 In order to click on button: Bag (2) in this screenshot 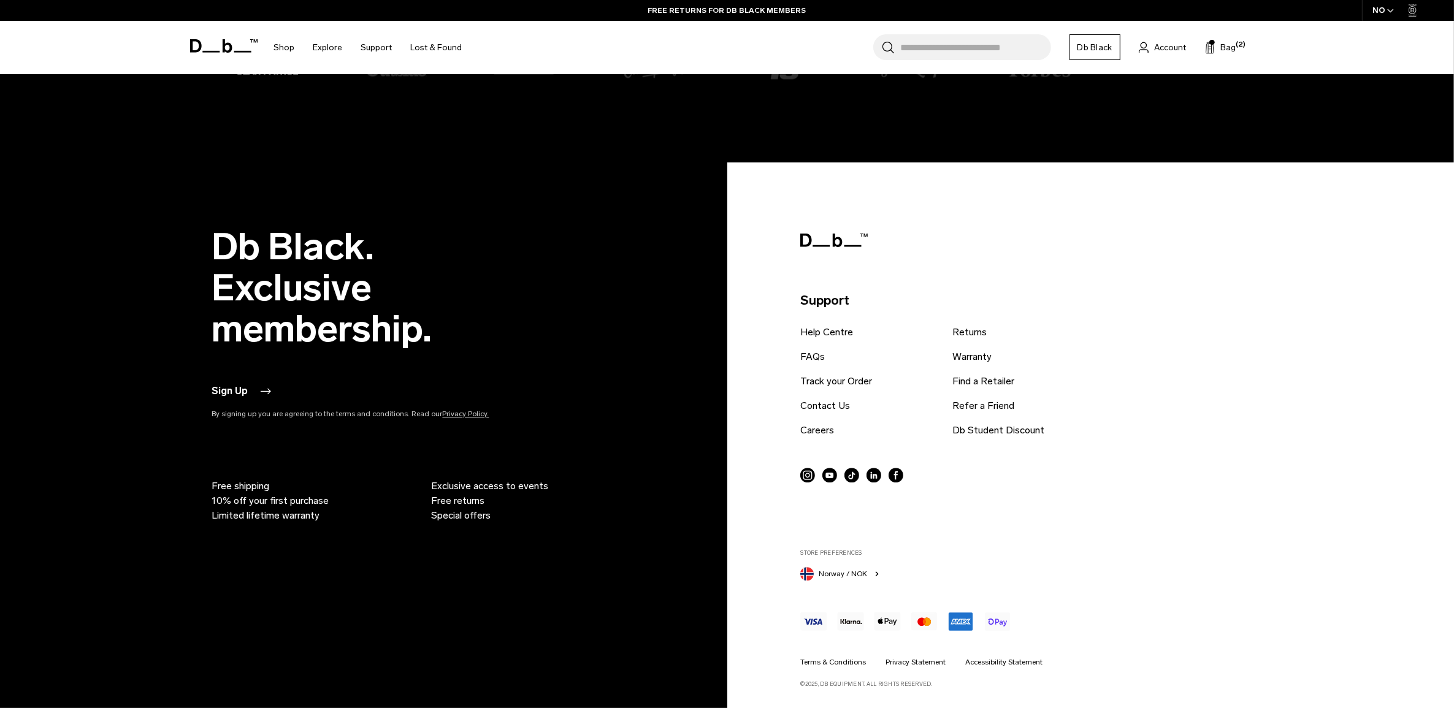, I will do `click(1220, 47)`.